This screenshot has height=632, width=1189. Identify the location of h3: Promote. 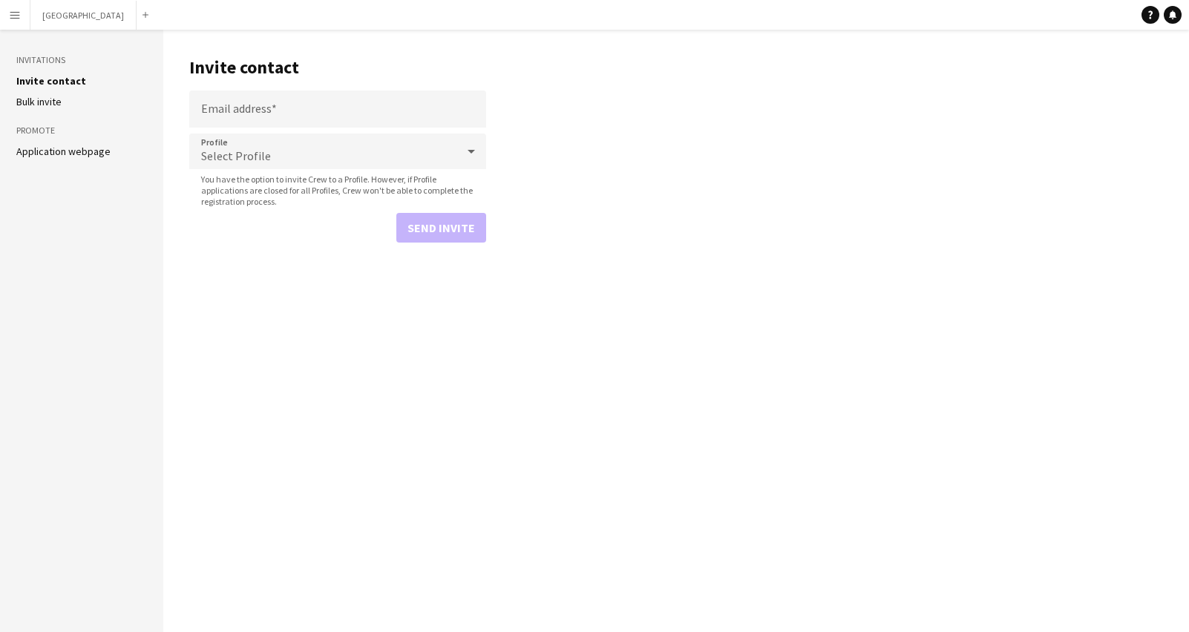
(82, 131).